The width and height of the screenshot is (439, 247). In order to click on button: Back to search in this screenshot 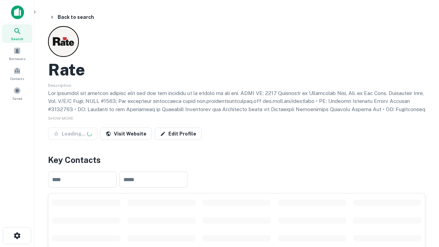, I will do `click(72, 17)`.